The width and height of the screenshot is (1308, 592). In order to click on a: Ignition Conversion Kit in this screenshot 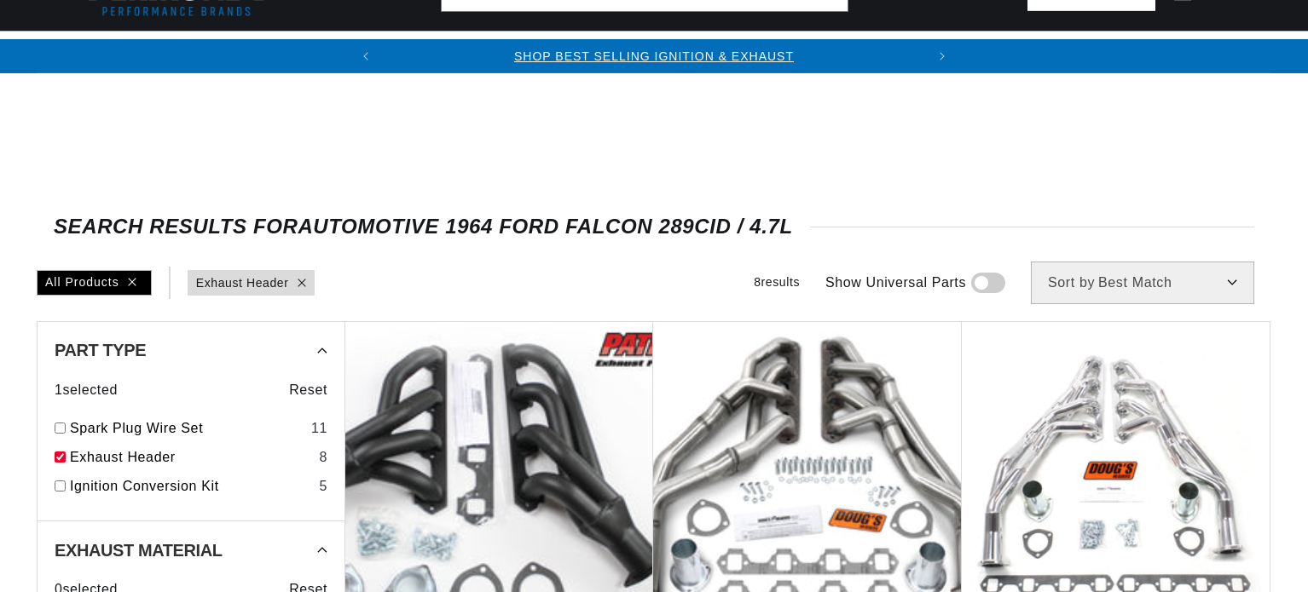, I will do `click(191, 487)`.